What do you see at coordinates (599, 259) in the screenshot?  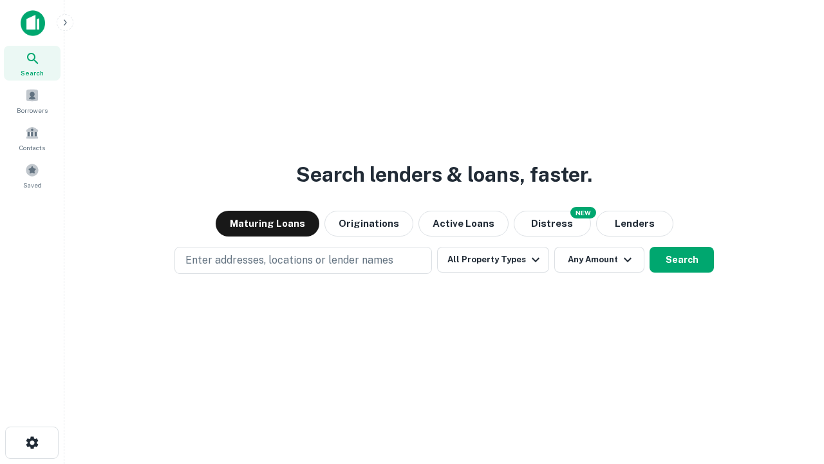 I see `button: Any Amount` at bounding box center [599, 259].